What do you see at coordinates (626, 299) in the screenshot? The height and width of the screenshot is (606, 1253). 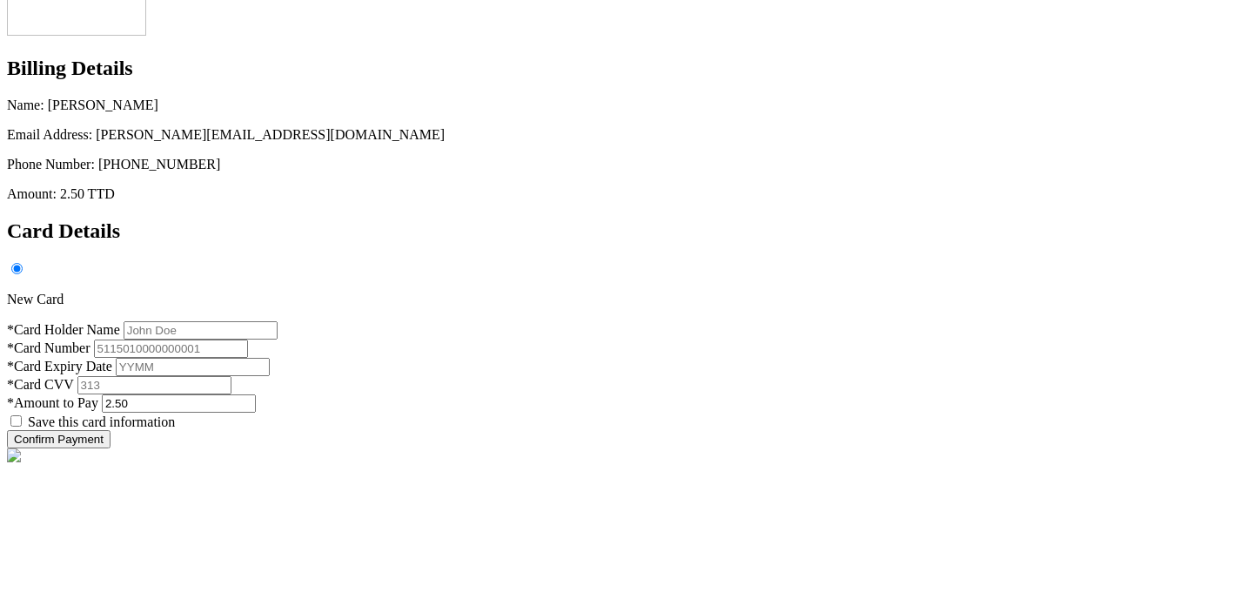 I see `p: New Card` at bounding box center [626, 299].